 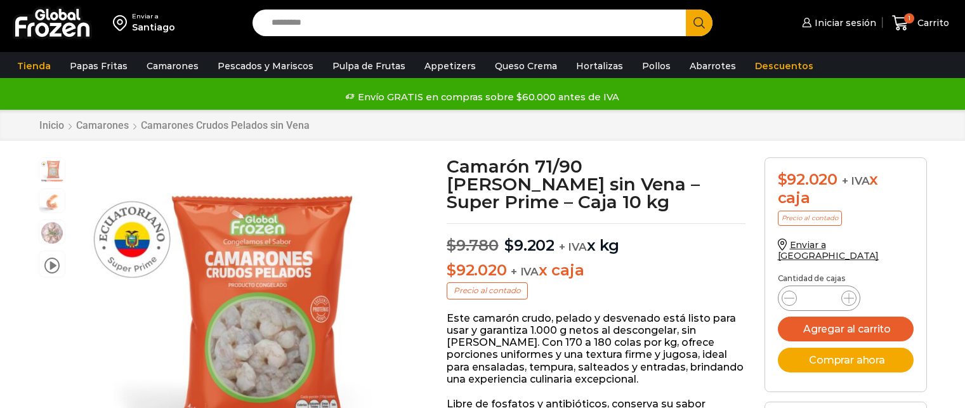 I want to click on div: Santiago, so click(x=154, y=27).